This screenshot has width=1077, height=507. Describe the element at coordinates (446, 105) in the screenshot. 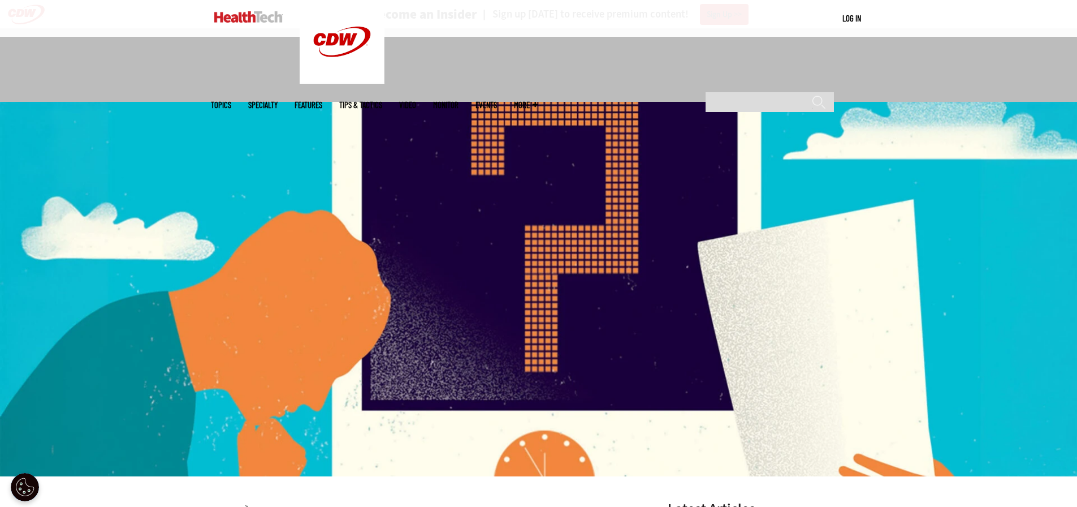

I see `a: MonITor` at that location.